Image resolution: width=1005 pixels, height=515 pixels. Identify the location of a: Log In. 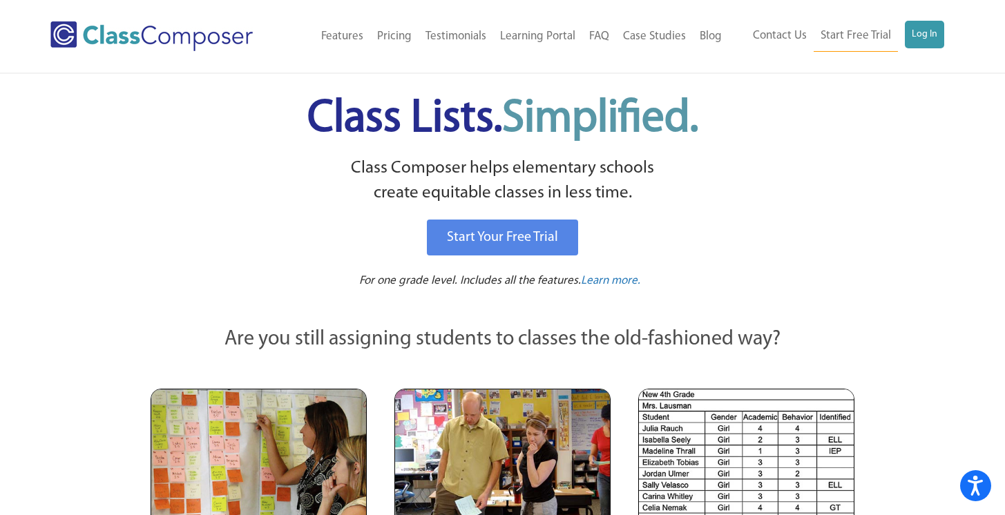
(924, 35).